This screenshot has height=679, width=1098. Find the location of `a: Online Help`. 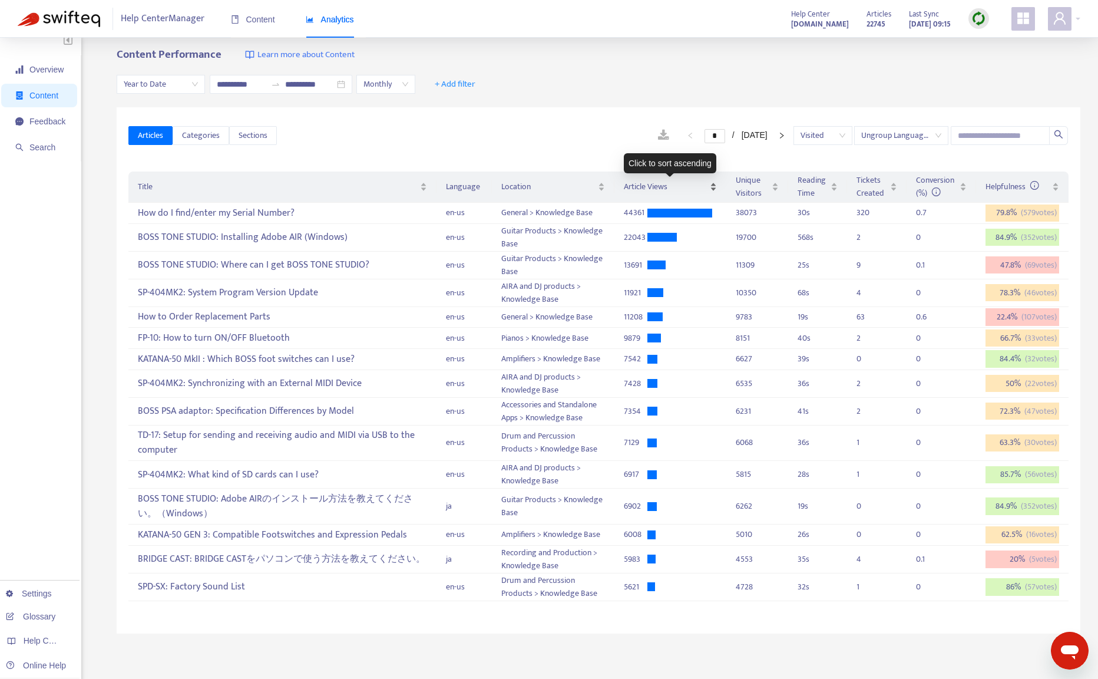

a: Online Help is located at coordinates (36, 665).